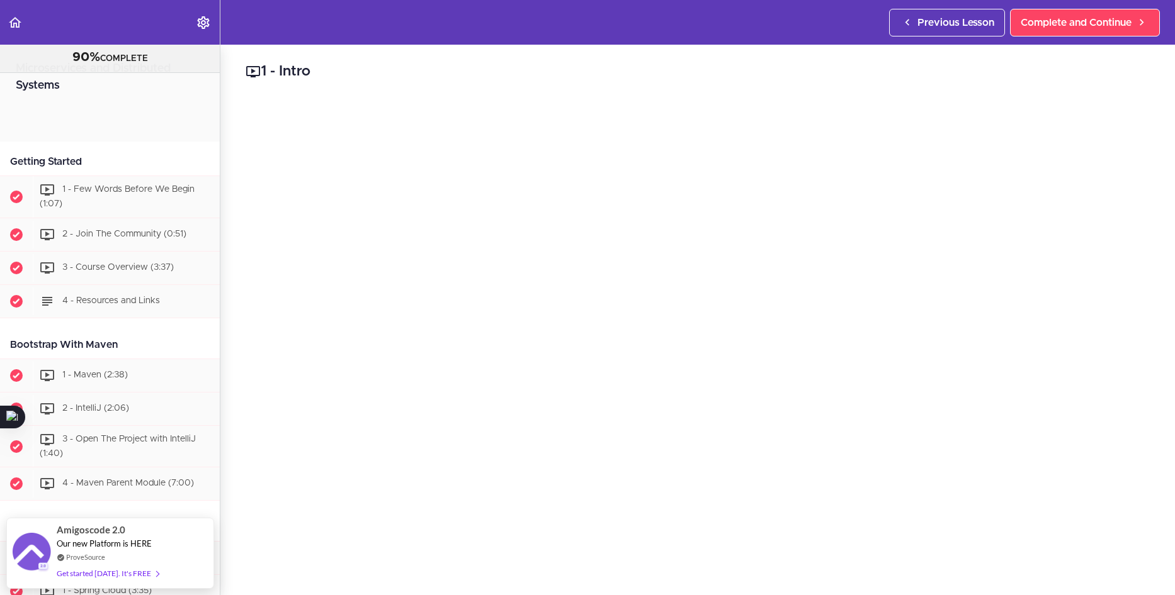 The width and height of the screenshot is (1175, 595). What do you see at coordinates (128, 484) in the screenshot?
I see `span: 4 - Maven Parent Module (7:00)` at bounding box center [128, 484].